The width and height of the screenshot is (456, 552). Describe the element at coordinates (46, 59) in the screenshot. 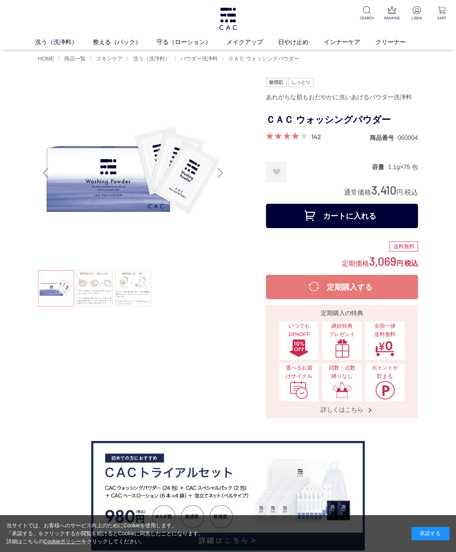

I see `a: HOME` at that location.